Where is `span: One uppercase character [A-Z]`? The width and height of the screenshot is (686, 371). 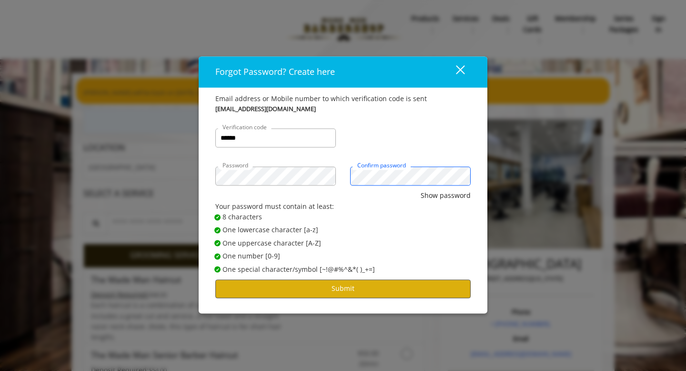 span: One uppercase character [A-Z] is located at coordinates (271, 243).